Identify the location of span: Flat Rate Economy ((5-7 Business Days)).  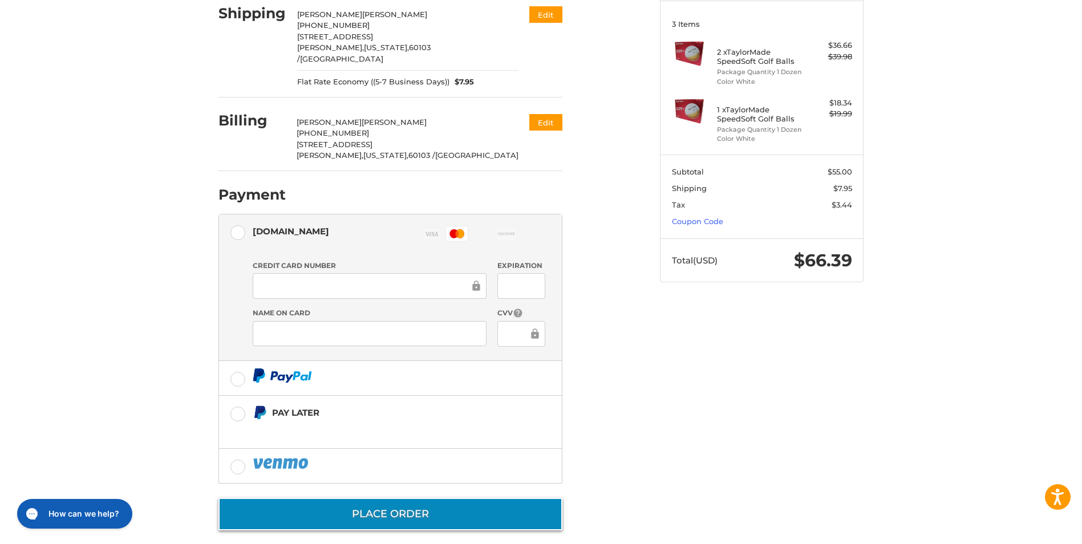
(373, 82).